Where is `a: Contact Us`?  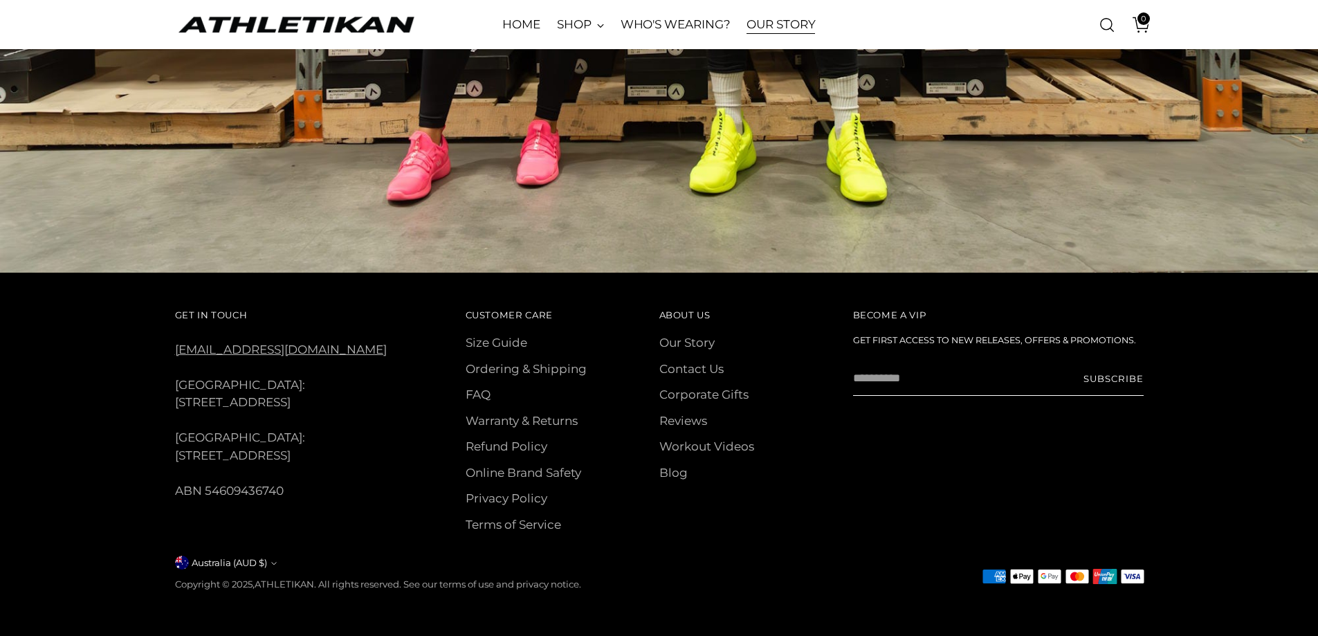 a: Contact Us is located at coordinates (691, 369).